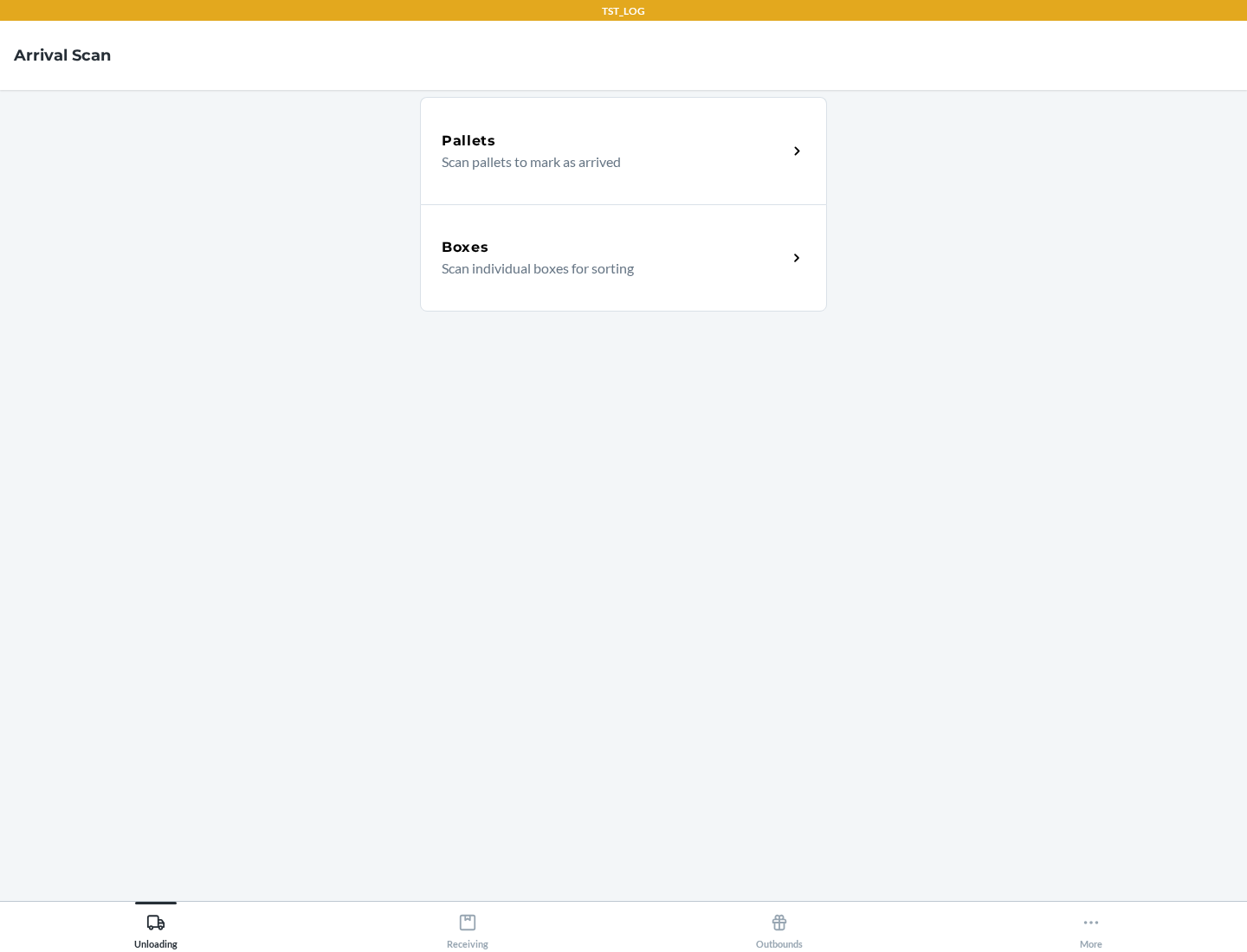 The image size is (1247, 952). What do you see at coordinates (1091, 928) in the screenshot?
I see `div: More` at bounding box center [1091, 928].